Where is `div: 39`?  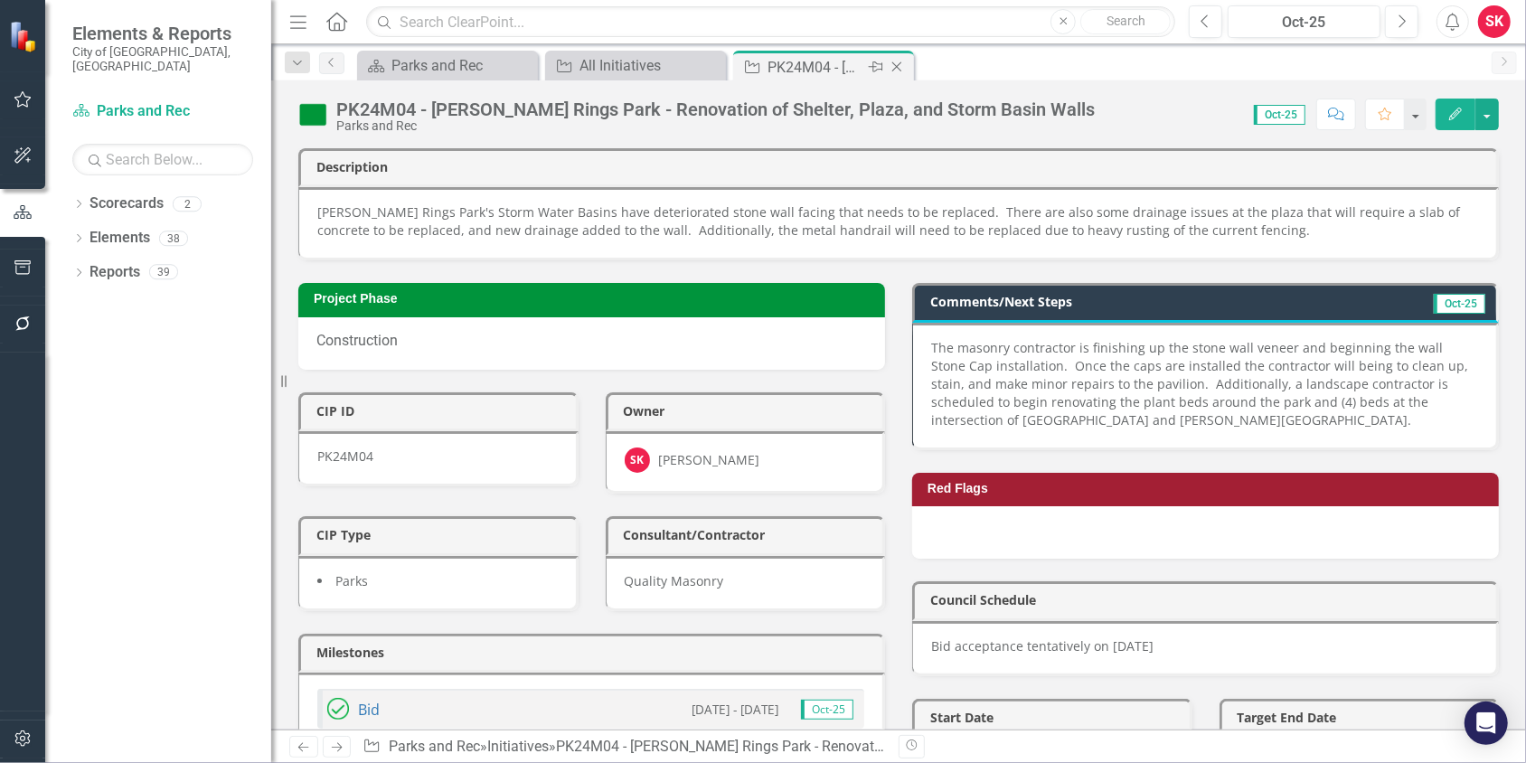
div: 39 is located at coordinates (164, 272).